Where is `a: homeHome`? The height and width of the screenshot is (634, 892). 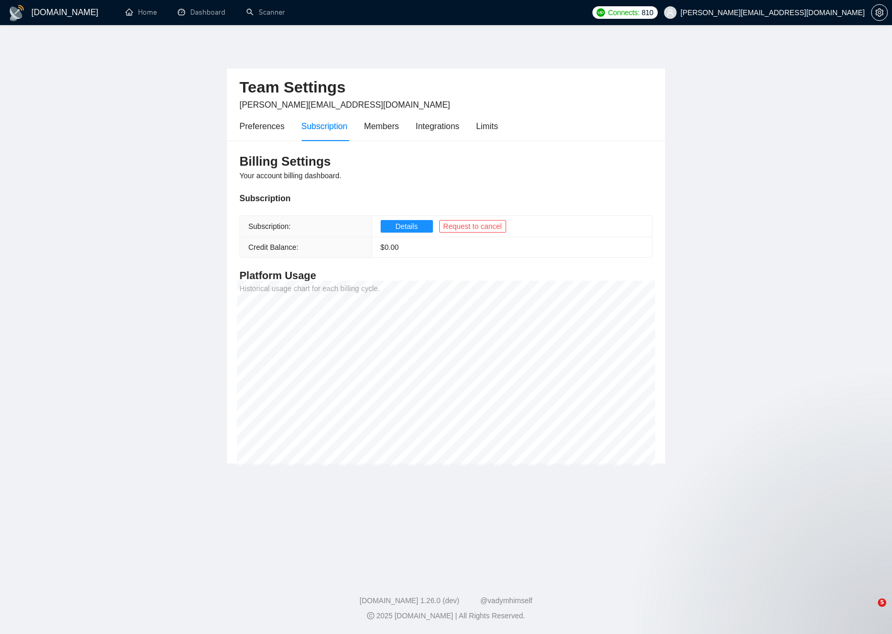 a: homeHome is located at coordinates (141, 12).